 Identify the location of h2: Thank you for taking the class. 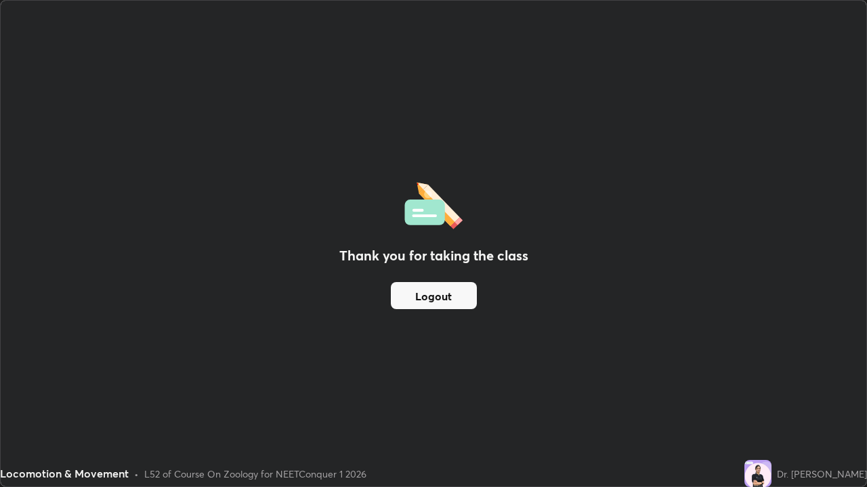
(433, 256).